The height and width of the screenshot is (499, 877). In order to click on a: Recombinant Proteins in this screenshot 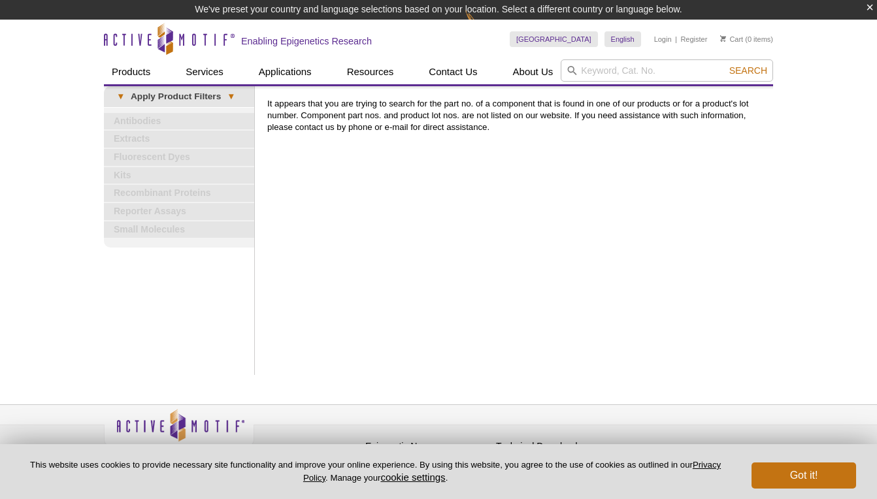, I will do `click(179, 193)`.